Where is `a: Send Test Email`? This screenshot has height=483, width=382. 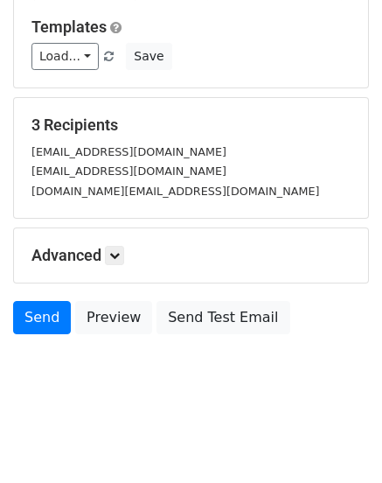 a: Send Test Email is located at coordinates (223, 317).